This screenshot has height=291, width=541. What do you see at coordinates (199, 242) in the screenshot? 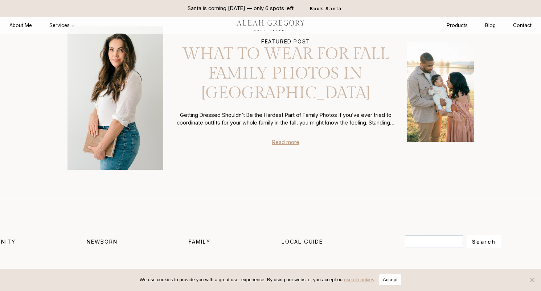
I see `a: Family` at bounding box center [199, 242].